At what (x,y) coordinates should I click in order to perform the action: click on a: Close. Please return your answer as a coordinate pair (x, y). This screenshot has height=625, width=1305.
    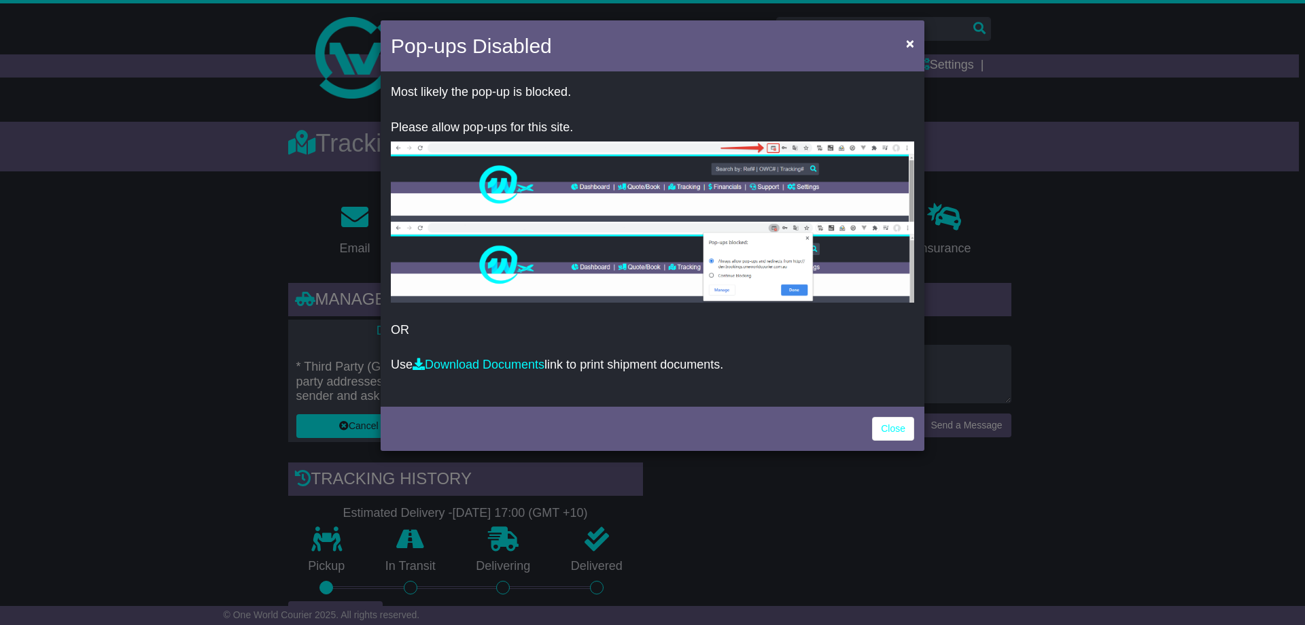
    Looking at the image, I should click on (893, 428).